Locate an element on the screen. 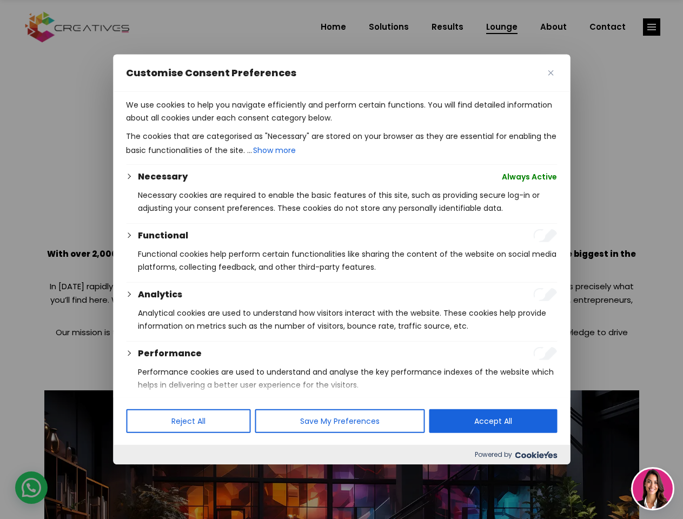 The height and width of the screenshot is (519, 683). input: Enable Performance is located at coordinates (545, 353).